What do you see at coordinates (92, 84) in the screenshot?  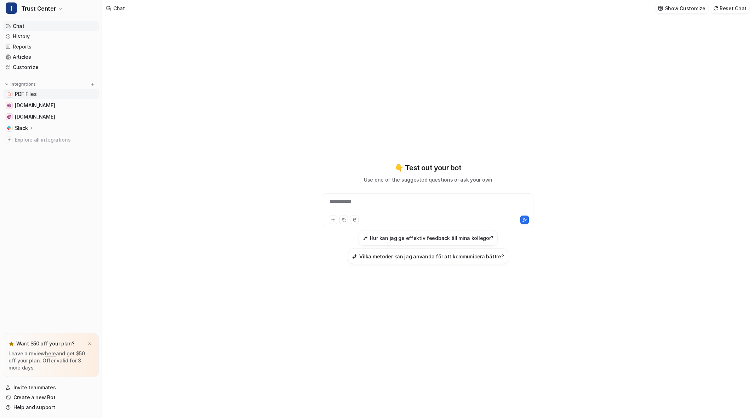 I see `img: menu_add.svg` at bounding box center [92, 84].